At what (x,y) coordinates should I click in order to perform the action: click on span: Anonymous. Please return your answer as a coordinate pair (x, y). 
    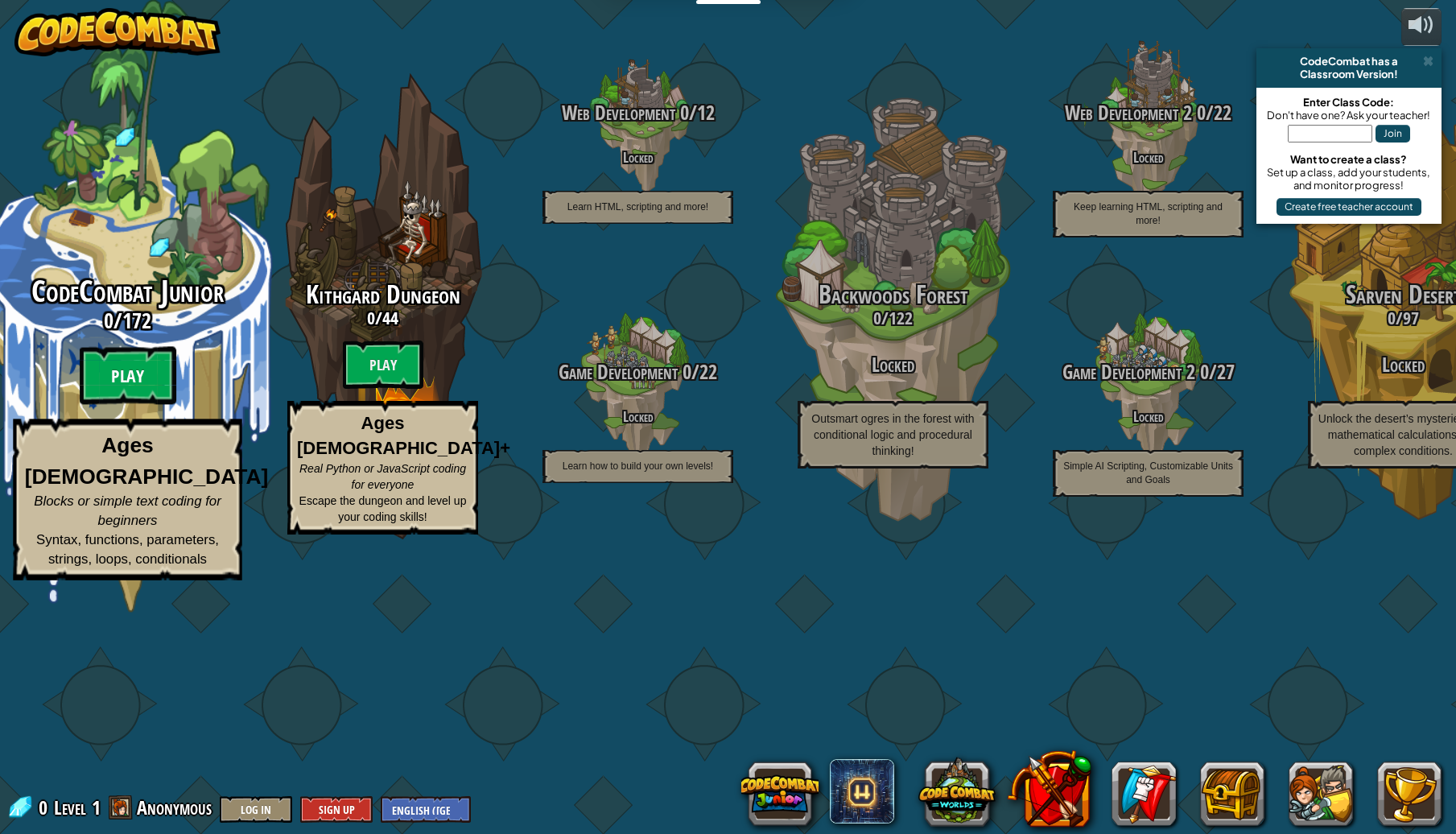
    Looking at the image, I should click on (174, 807).